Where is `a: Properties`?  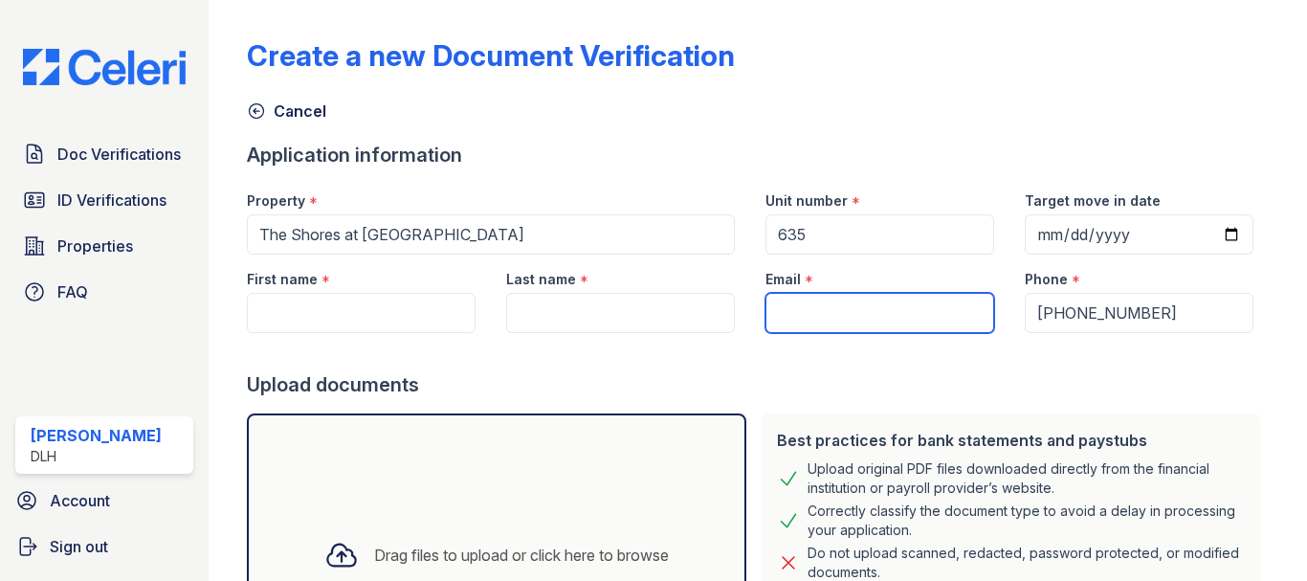
a: Properties is located at coordinates (104, 246).